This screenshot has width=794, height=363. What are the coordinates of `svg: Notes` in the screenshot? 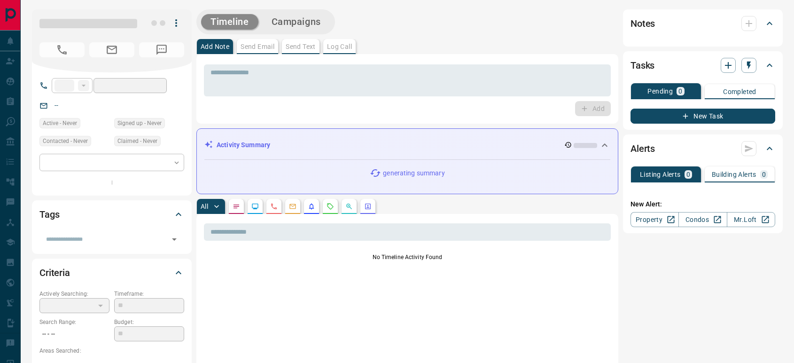 It's located at (236, 206).